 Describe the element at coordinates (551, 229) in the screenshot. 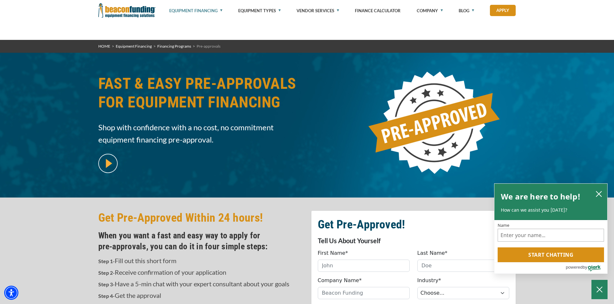

I see `div: olark chatbox` at that location.